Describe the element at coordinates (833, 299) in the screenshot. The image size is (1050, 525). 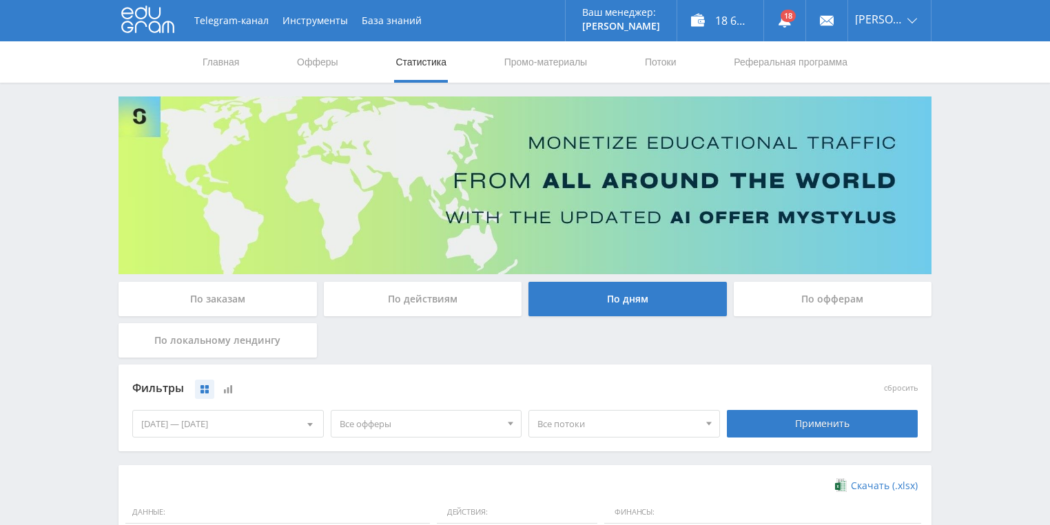
I see `div: По офферам` at that location.